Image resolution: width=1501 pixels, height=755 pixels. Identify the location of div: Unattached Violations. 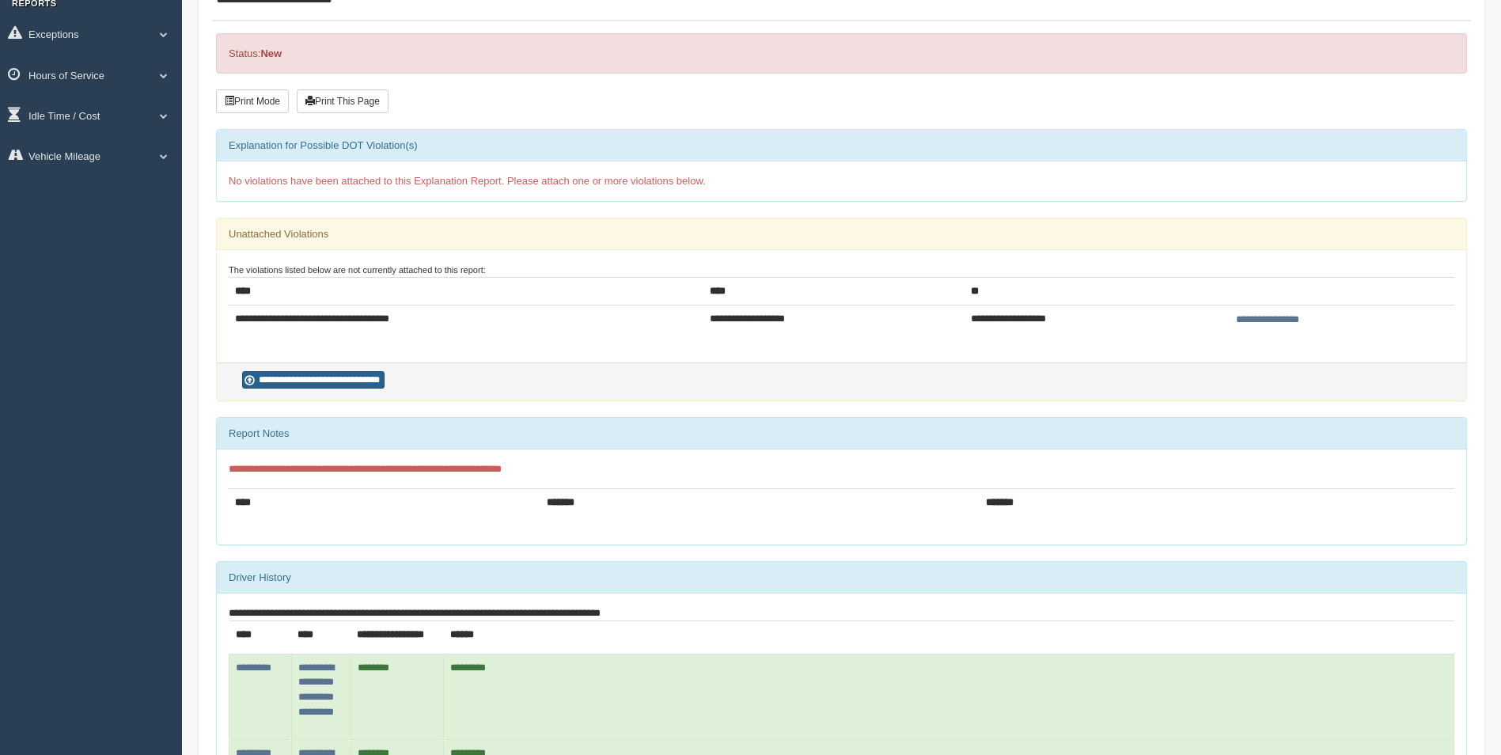
(841, 234).